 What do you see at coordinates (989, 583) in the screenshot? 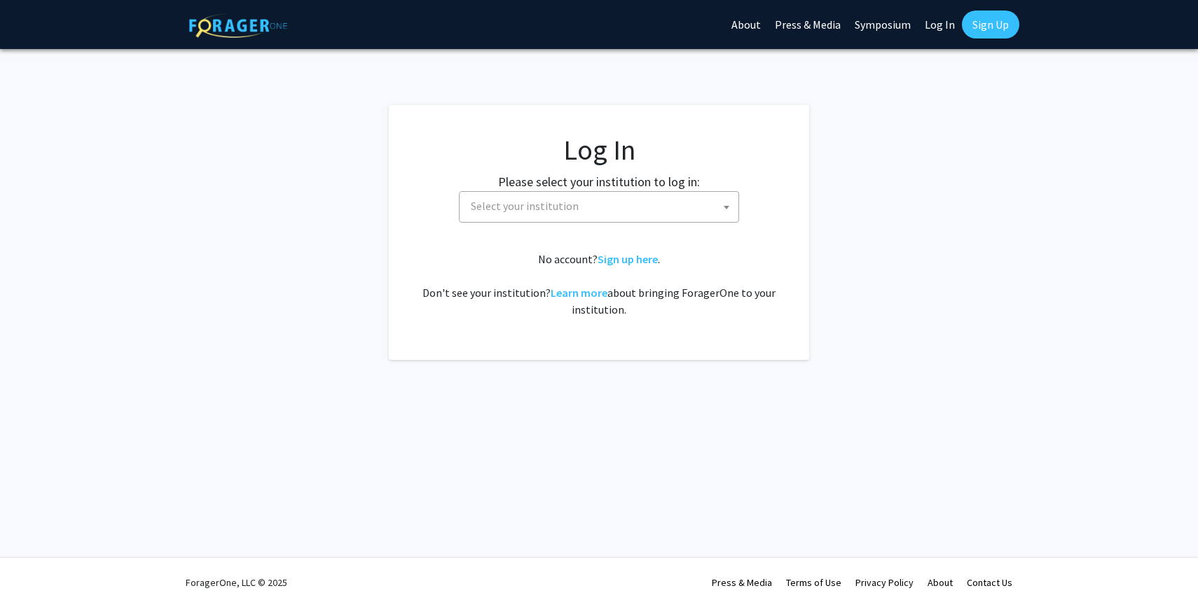
I see `a: Contact Us` at bounding box center [989, 583].